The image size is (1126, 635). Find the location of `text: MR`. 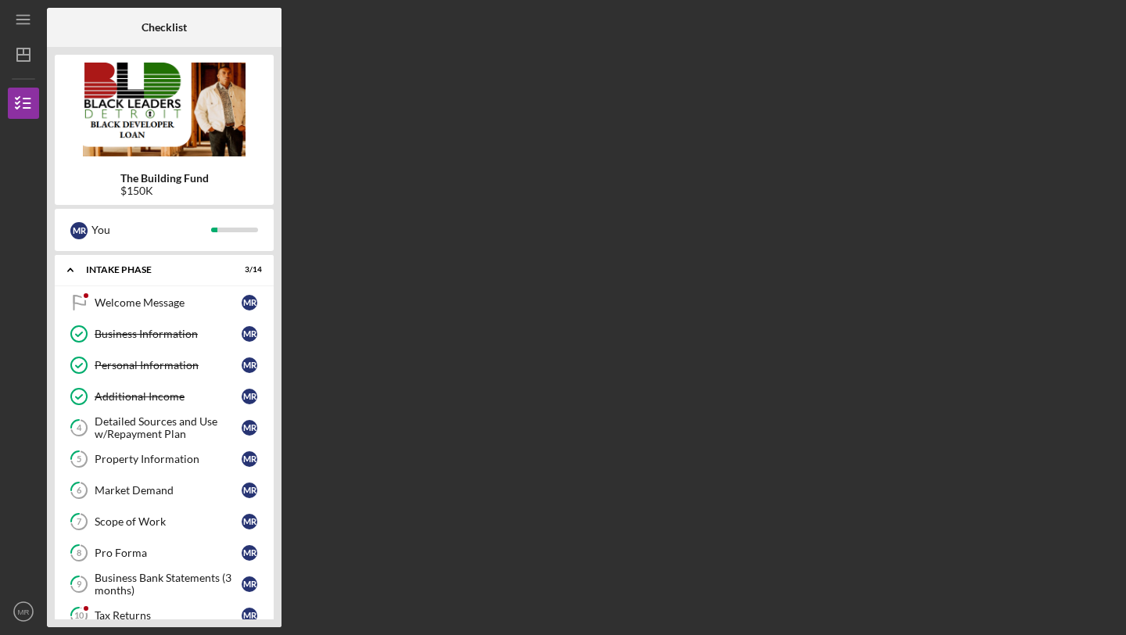

text: MR is located at coordinates (23, 611).